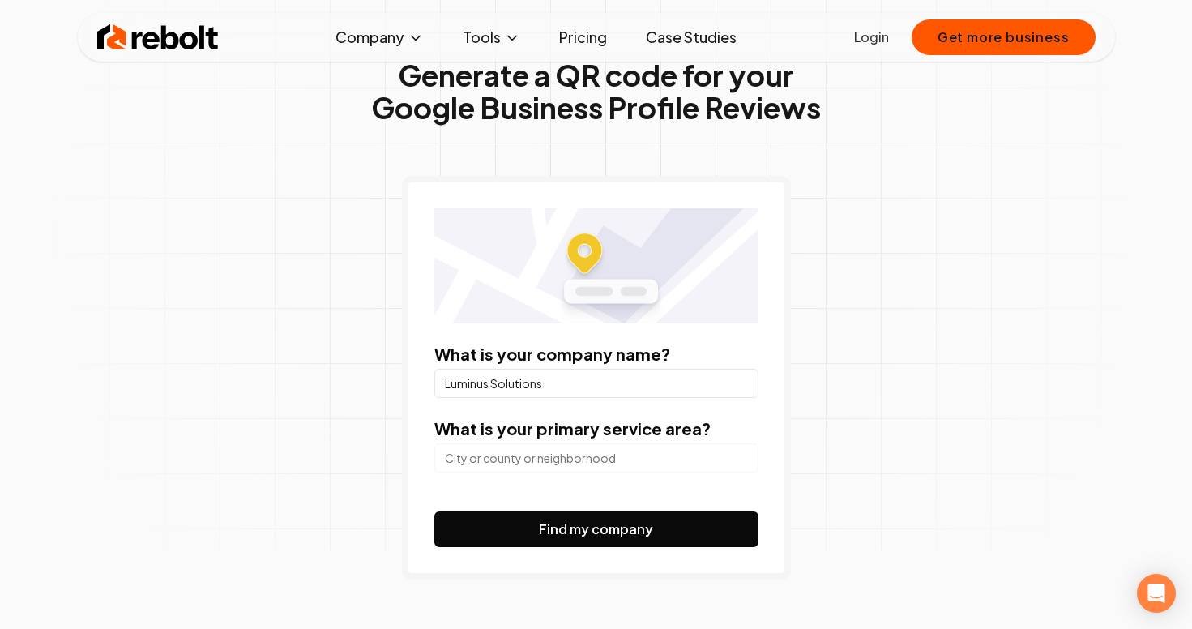 This screenshot has width=1192, height=629. Describe the element at coordinates (379, 37) in the screenshot. I see `button: Company` at that location.